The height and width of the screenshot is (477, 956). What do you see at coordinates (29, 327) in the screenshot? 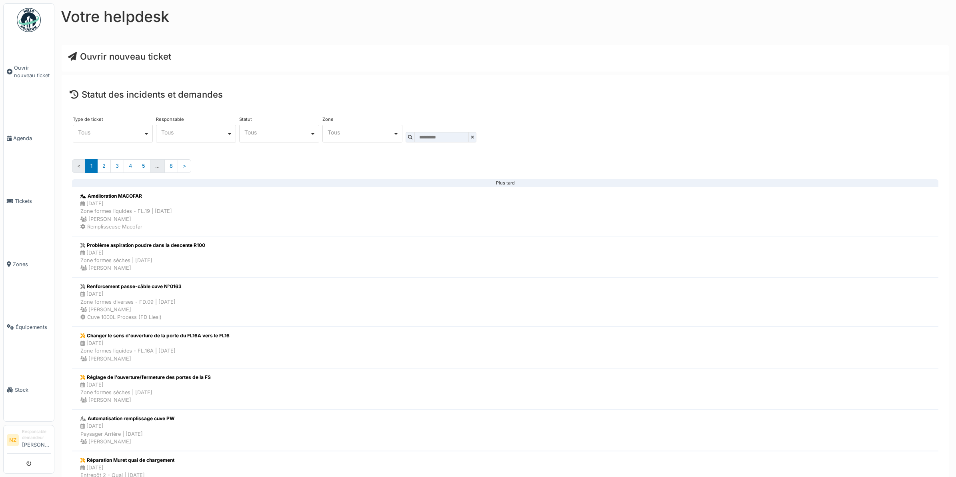
I see `a: Équipements` at bounding box center [29, 327].